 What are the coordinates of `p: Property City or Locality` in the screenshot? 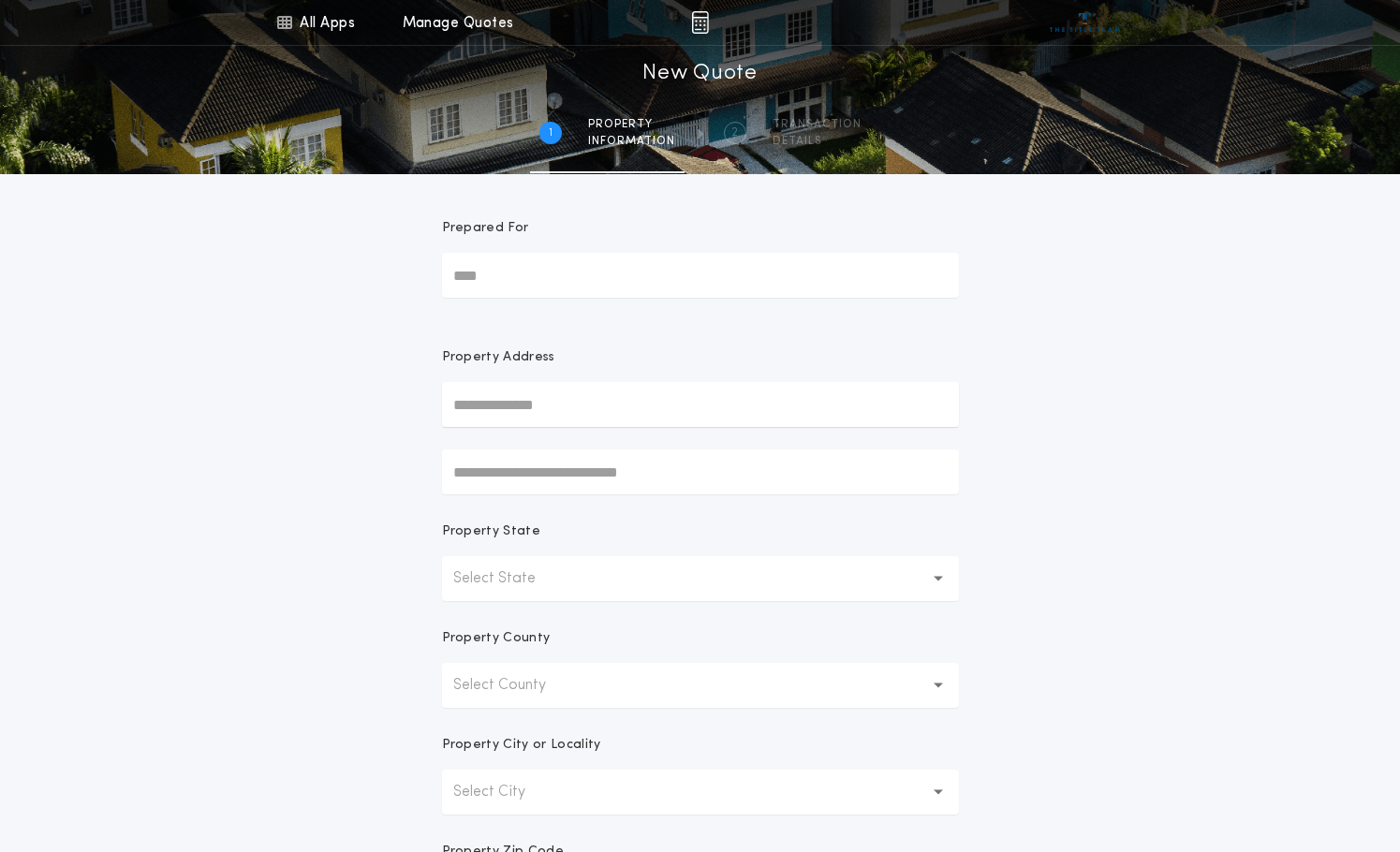 It's located at (522, 745).